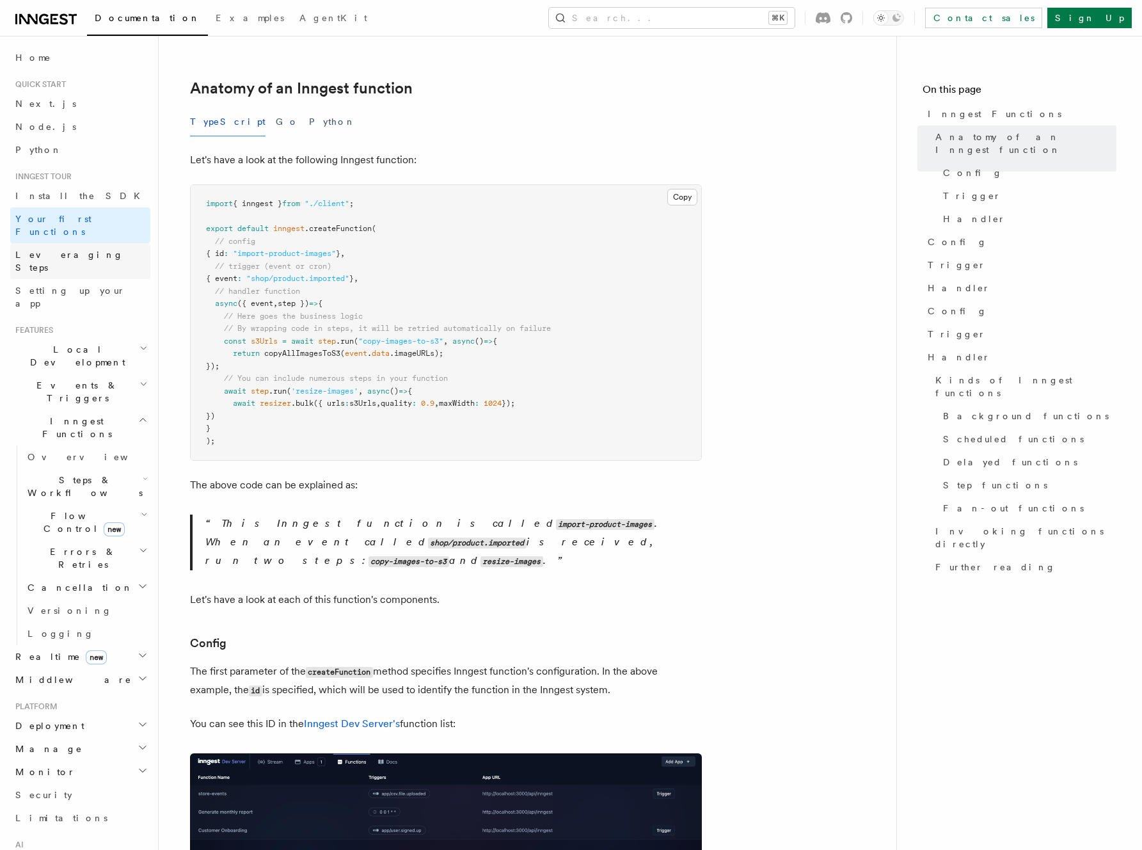 The image size is (1142, 850). I want to click on span: quality, so click(396, 403).